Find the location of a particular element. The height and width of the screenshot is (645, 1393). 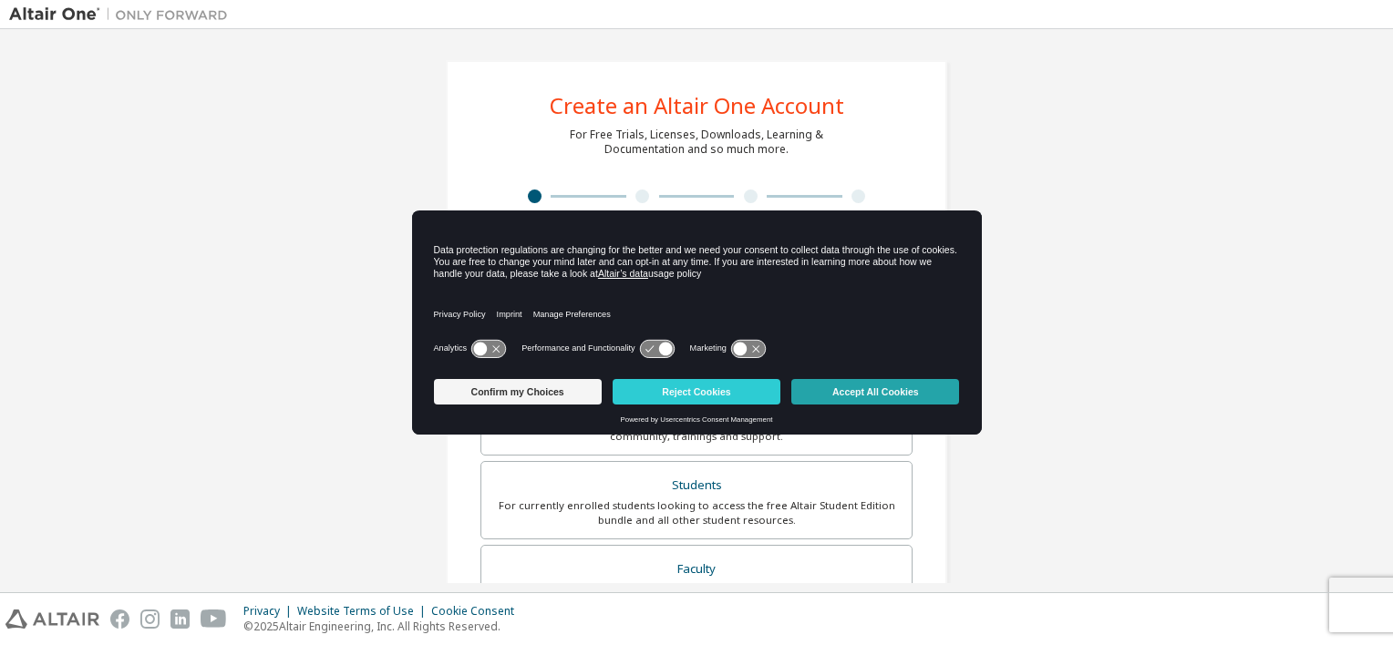

img: instagram.svg is located at coordinates (149, 619).